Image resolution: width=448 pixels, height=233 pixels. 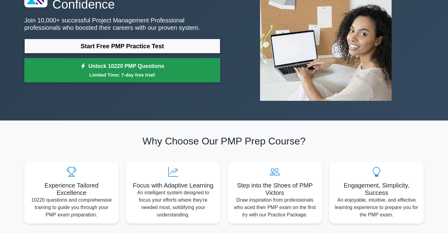 What do you see at coordinates (173, 204) in the screenshot?
I see `p: An intelligent system designed to focus your efforts where they're needed most, solidifying your ...` at bounding box center [173, 204].